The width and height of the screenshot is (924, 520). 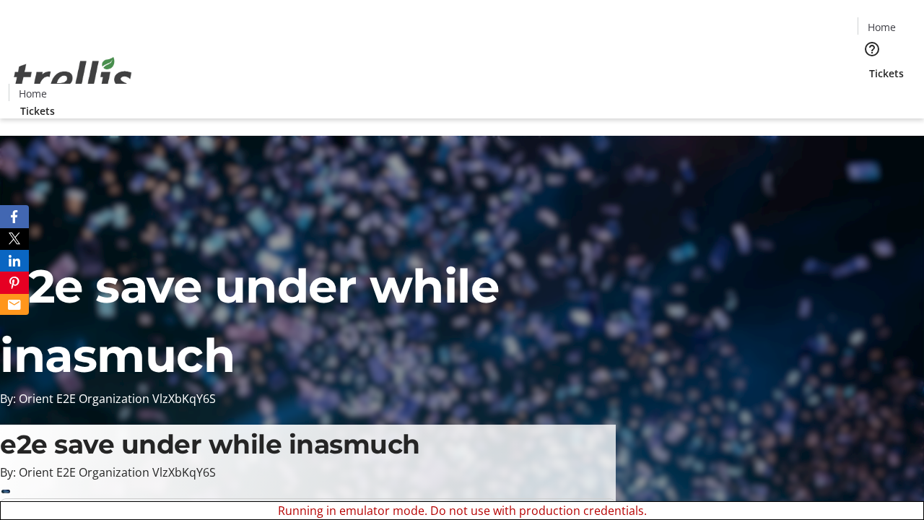 What do you see at coordinates (872, 49) in the screenshot?
I see `button: Help` at bounding box center [872, 49].